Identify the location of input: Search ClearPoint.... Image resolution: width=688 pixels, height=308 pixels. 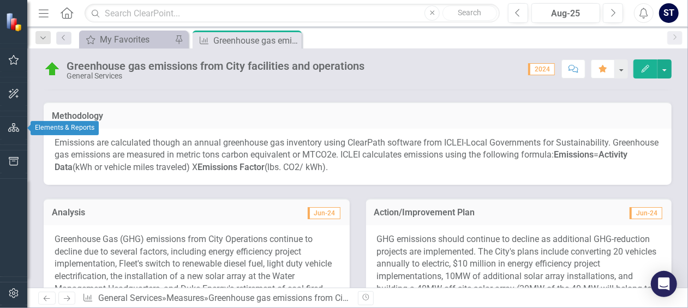
(292, 13).